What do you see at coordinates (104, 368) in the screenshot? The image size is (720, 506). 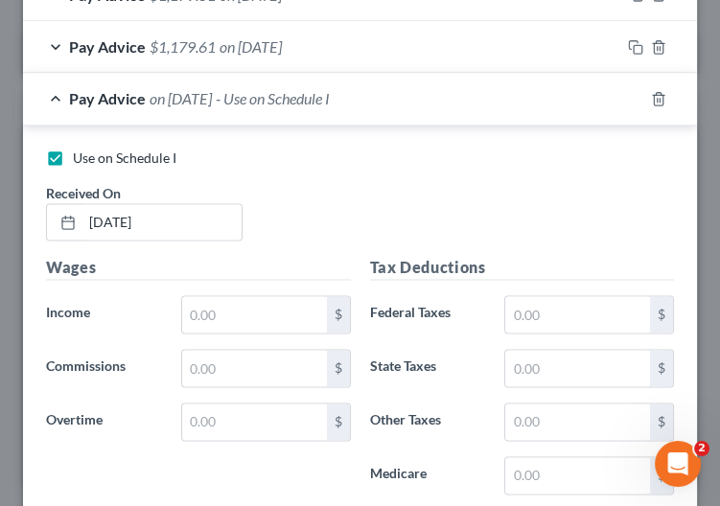 I see `label: Commissions` at bounding box center [104, 368].